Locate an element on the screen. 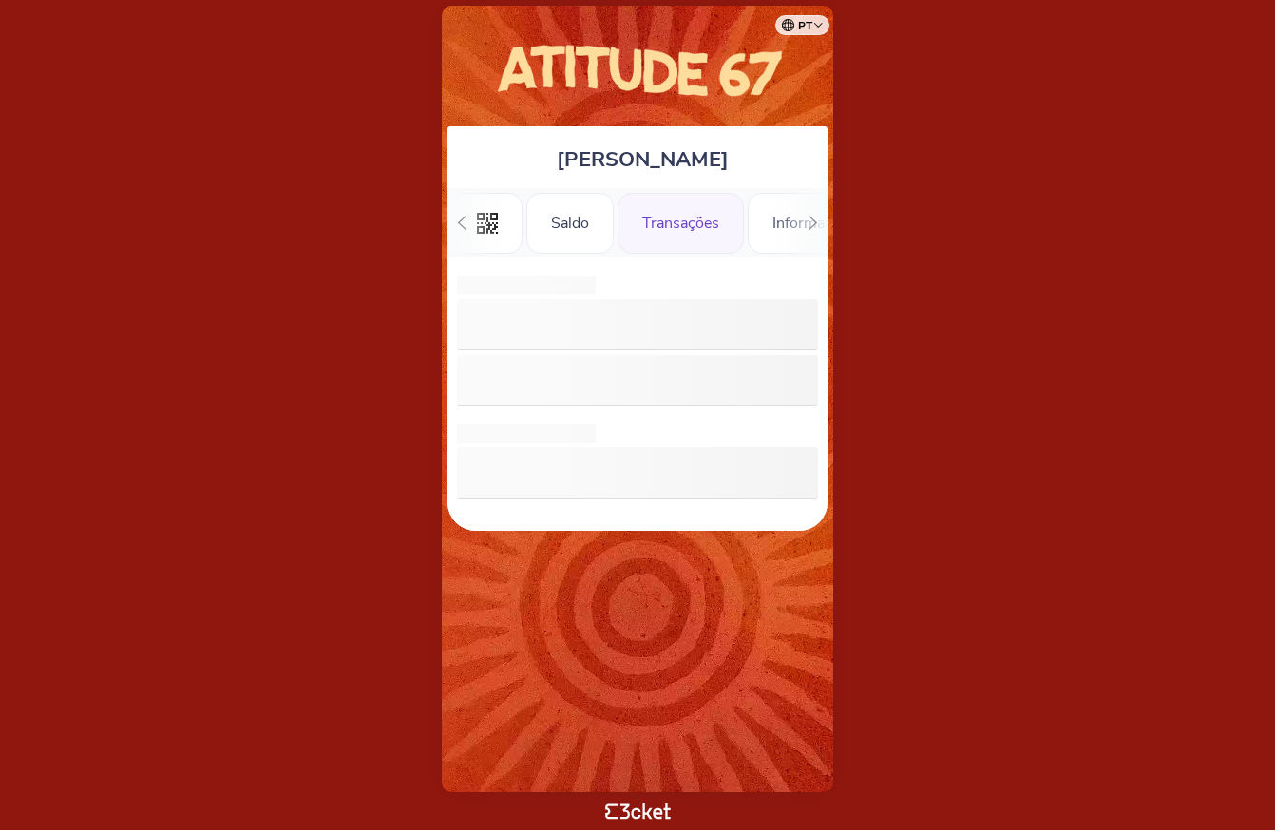  div: Informações is located at coordinates (814, 223).